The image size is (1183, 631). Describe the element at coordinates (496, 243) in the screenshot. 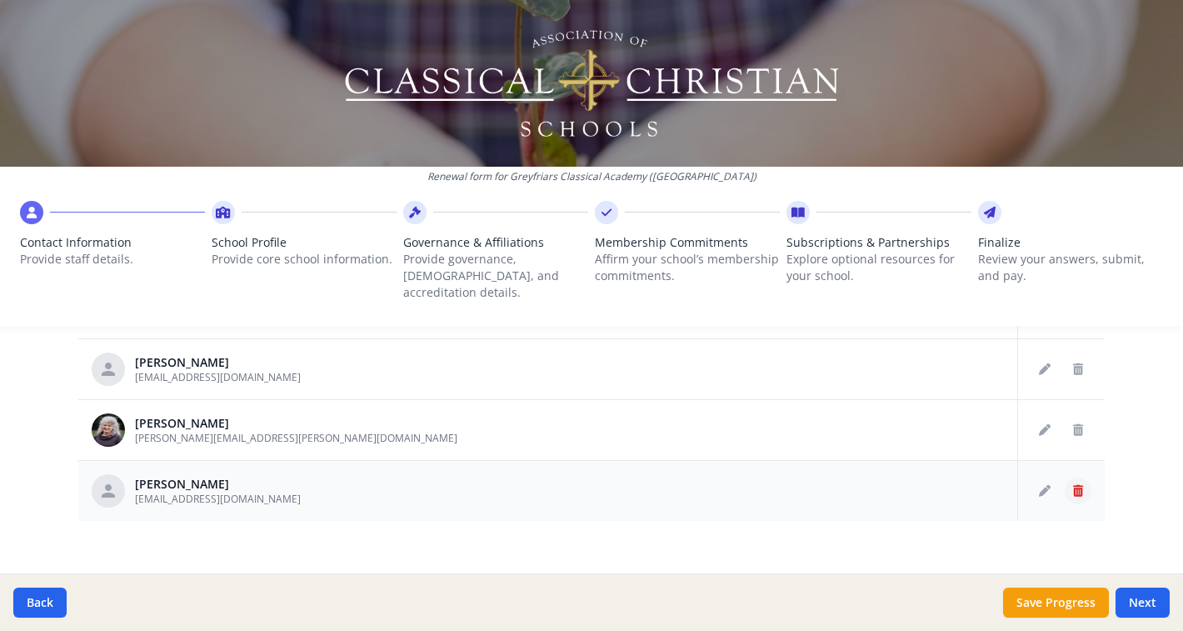

I see `span: Governance & Affiliations` at that location.